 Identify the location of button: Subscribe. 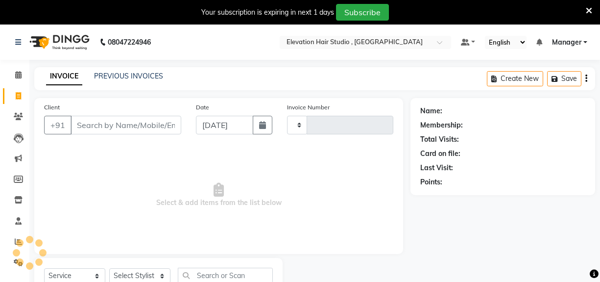
(362, 12).